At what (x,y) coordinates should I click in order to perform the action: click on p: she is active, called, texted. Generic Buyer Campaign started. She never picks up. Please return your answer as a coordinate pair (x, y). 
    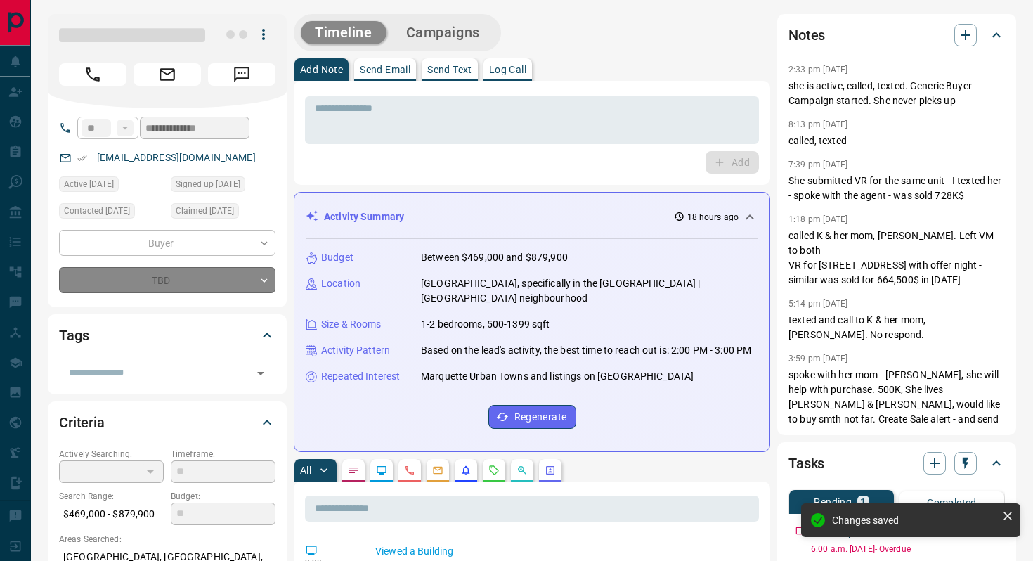
    Looking at the image, I should click on (897, 93).